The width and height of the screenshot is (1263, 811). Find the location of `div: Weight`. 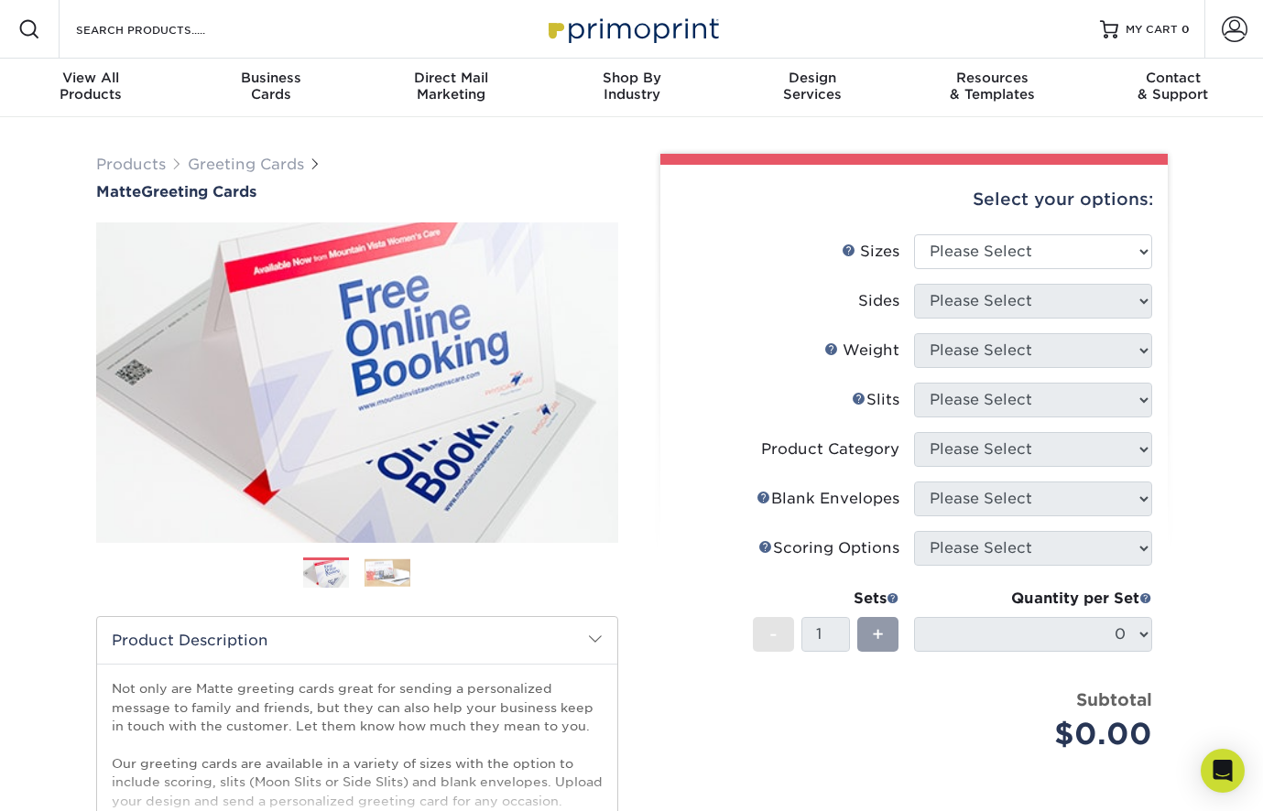

div: Weight is located at coordinates (862, 351).